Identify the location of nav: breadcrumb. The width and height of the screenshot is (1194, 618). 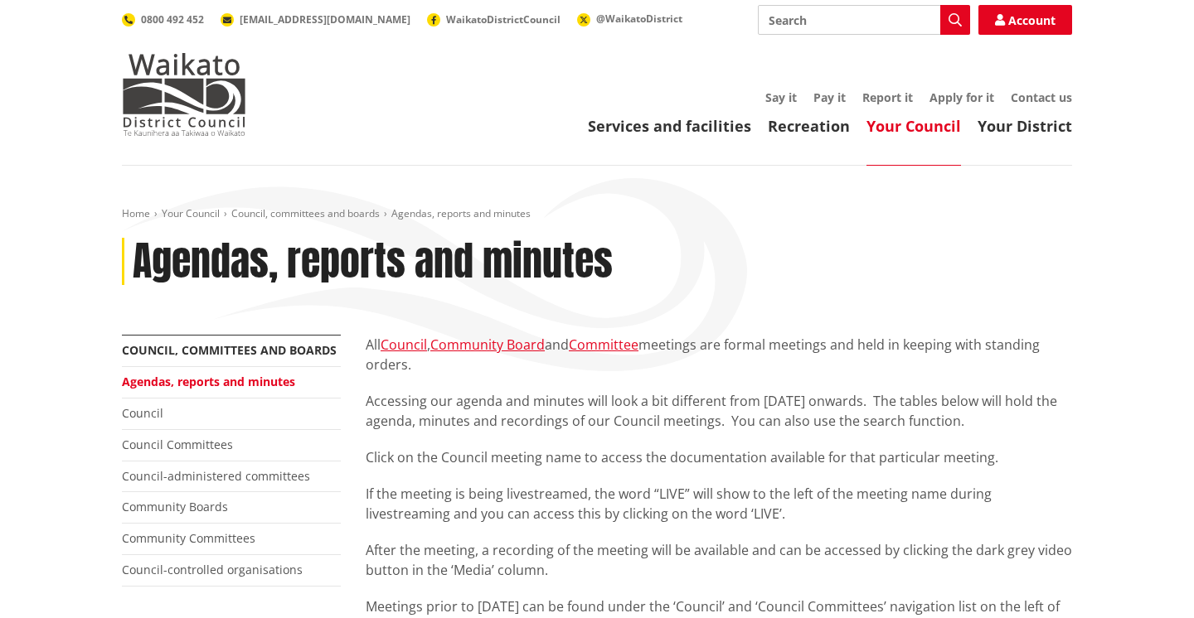
(597, 214).